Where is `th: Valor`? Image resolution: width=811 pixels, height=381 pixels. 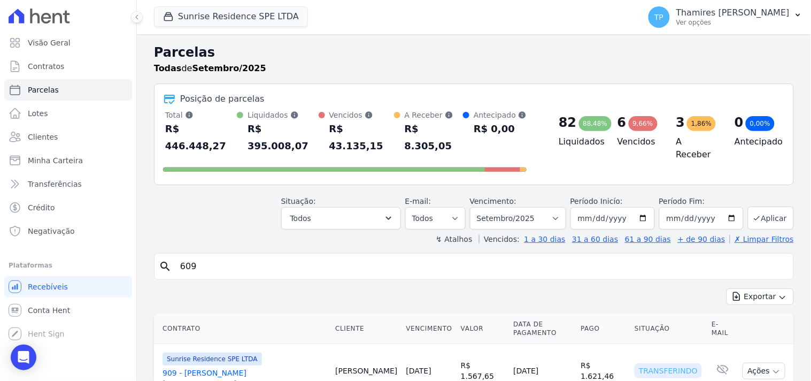
th: Valor is located at coordinates (483, 328).